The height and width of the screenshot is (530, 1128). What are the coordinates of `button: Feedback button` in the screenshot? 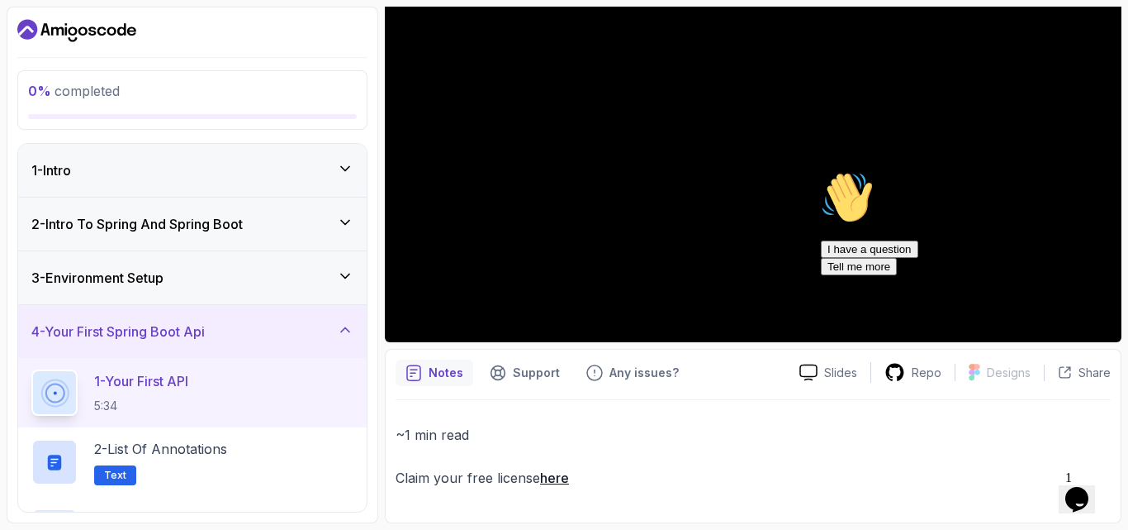 It's located at (633, 373).